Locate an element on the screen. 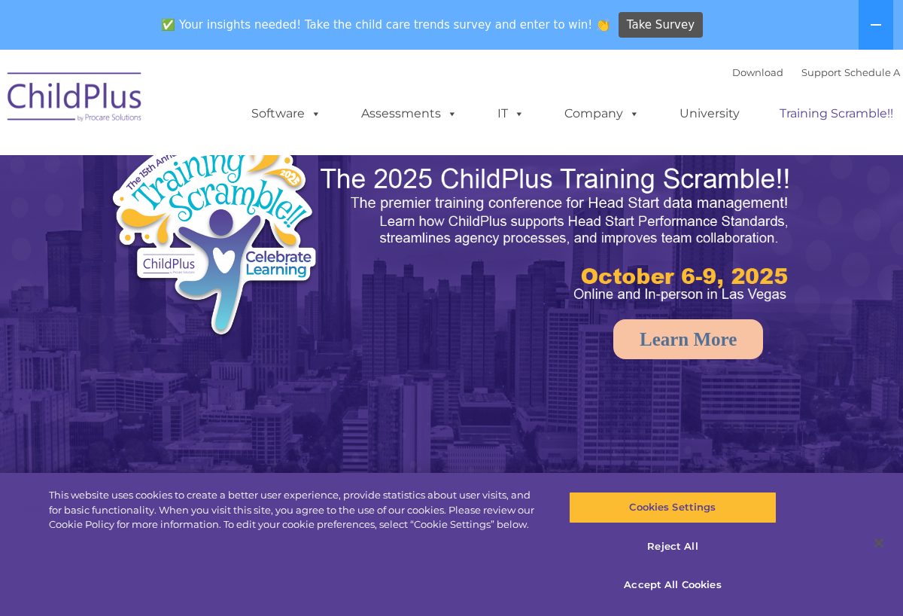 Image resolution: width=903 pixels, height=616 pixels. a: Learn More is located at coordinates (688, 339).